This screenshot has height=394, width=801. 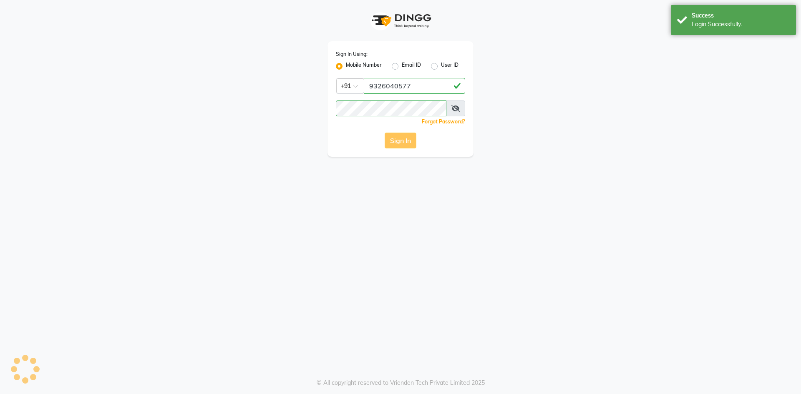 I want to click on label: Sign In Using:, so click(x=352, y=54).